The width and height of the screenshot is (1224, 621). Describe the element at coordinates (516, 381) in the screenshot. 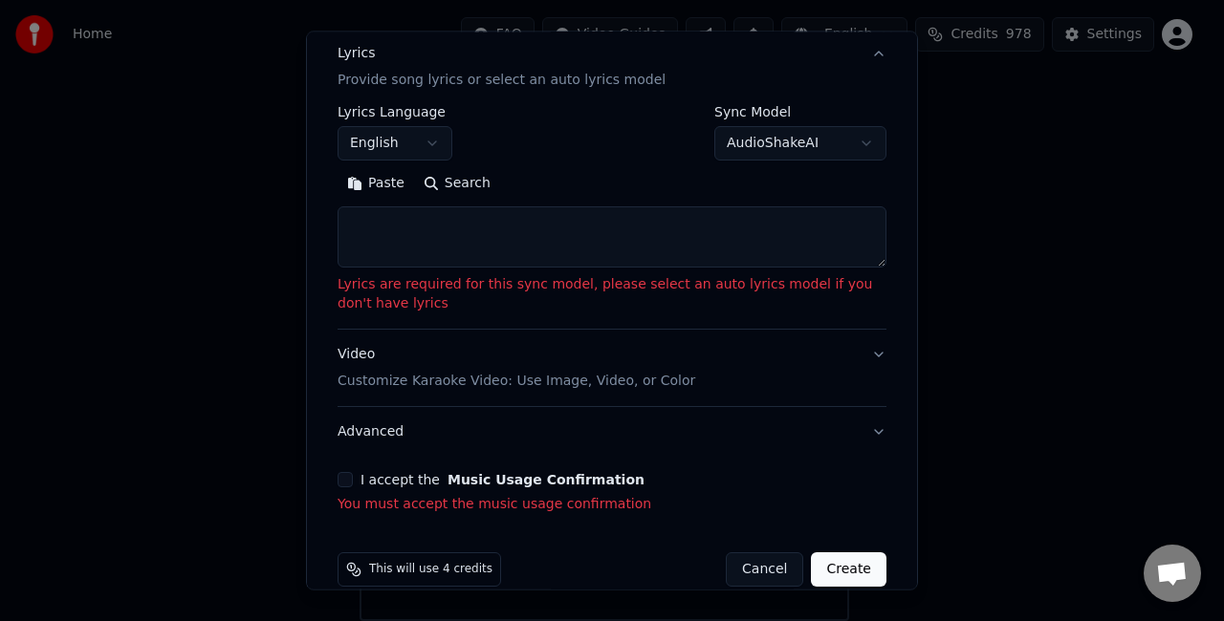

I see `p: Customize Karaoke Video: Use Image, Video, or Color` at that location.